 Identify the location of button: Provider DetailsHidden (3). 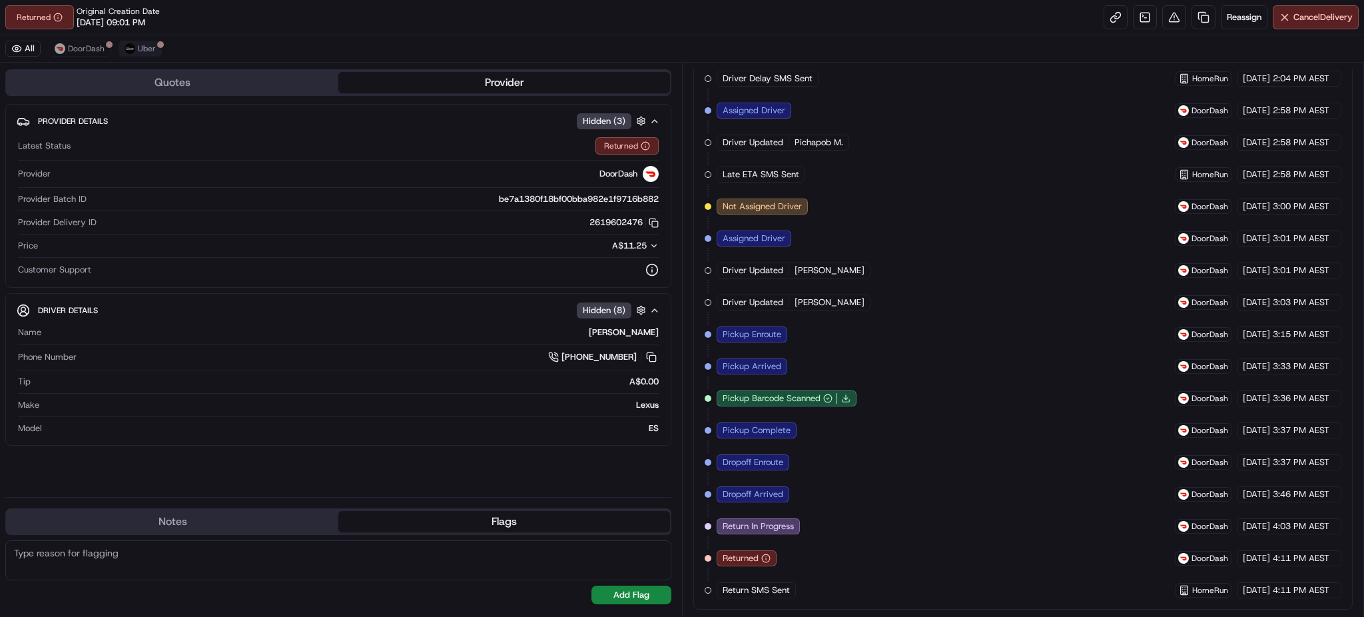
(338, 121).